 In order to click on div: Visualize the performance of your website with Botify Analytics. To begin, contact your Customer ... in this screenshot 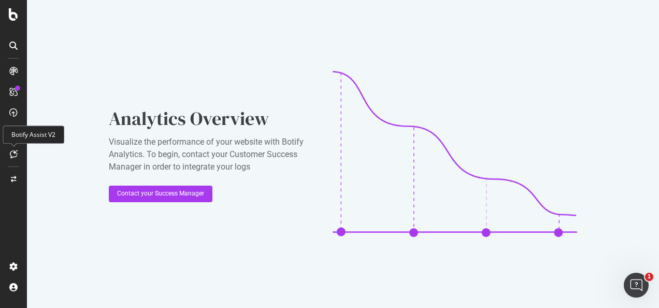, I will do `click(212, 154)`.